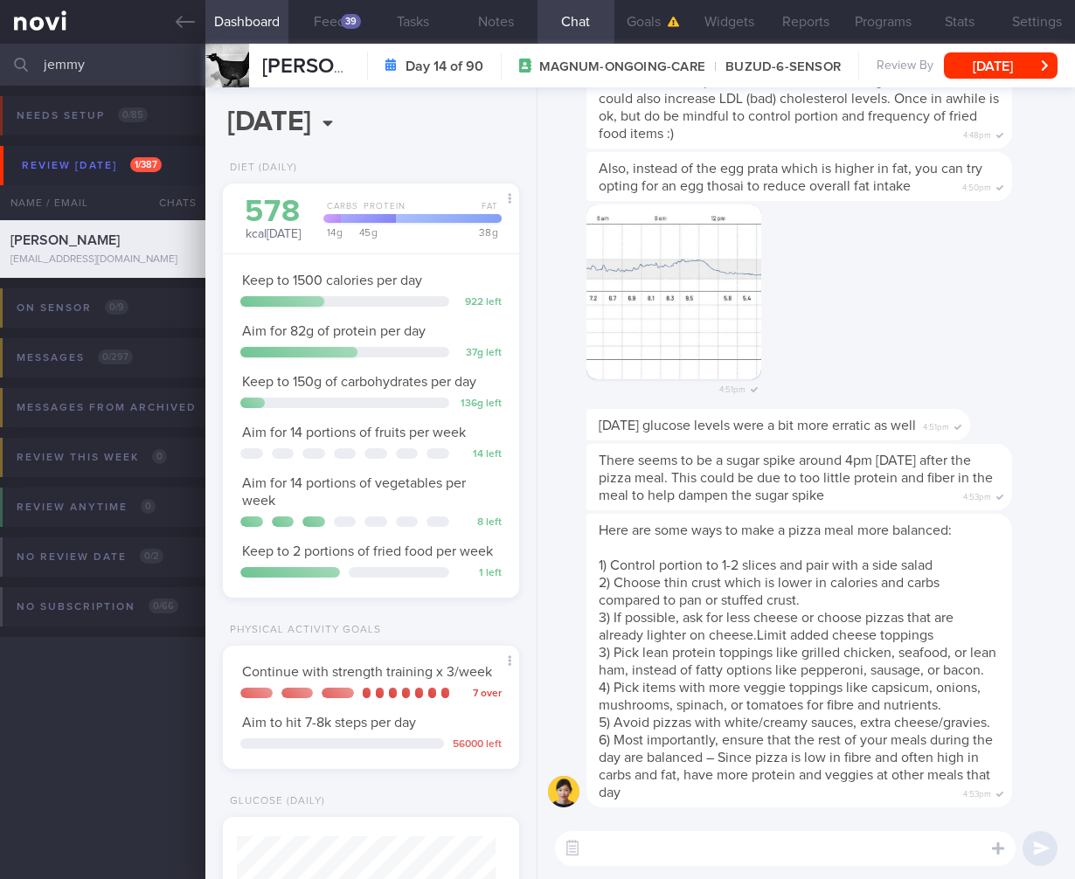 This screenshot has height=879, width=1075. Describe the element at coordinates (769, 592) in the screenshot. I see `span: 2) Choose thin crust which is lower in calories and carbs compared to pan or stuffed crust.` at that location.